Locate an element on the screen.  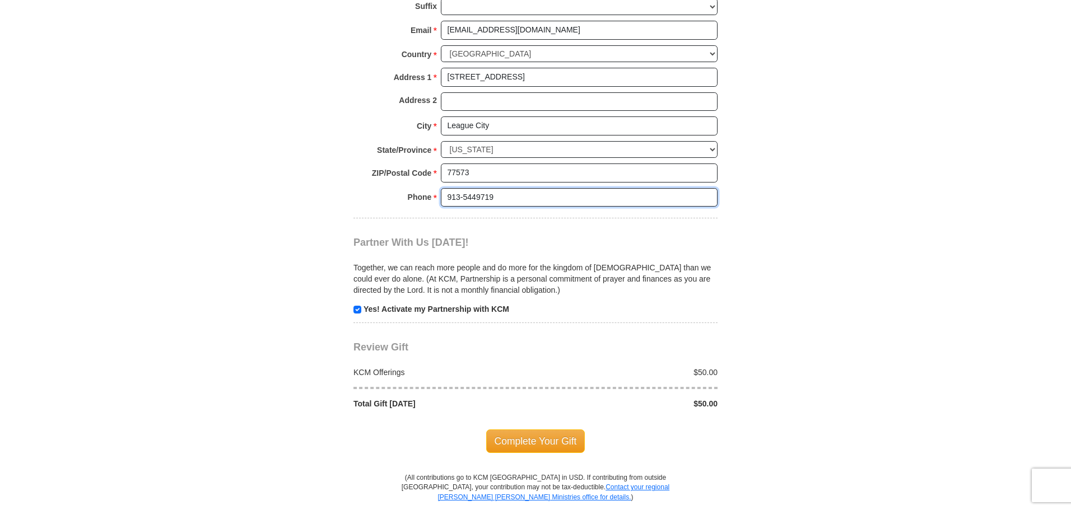
strong: Email is located at coordinates (420, 30).